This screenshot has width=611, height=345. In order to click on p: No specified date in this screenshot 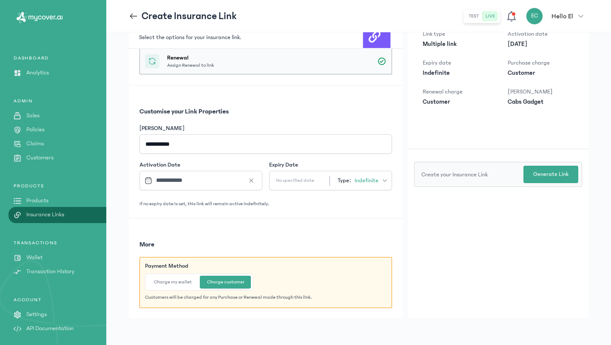, I will do `click(295, 181)`.